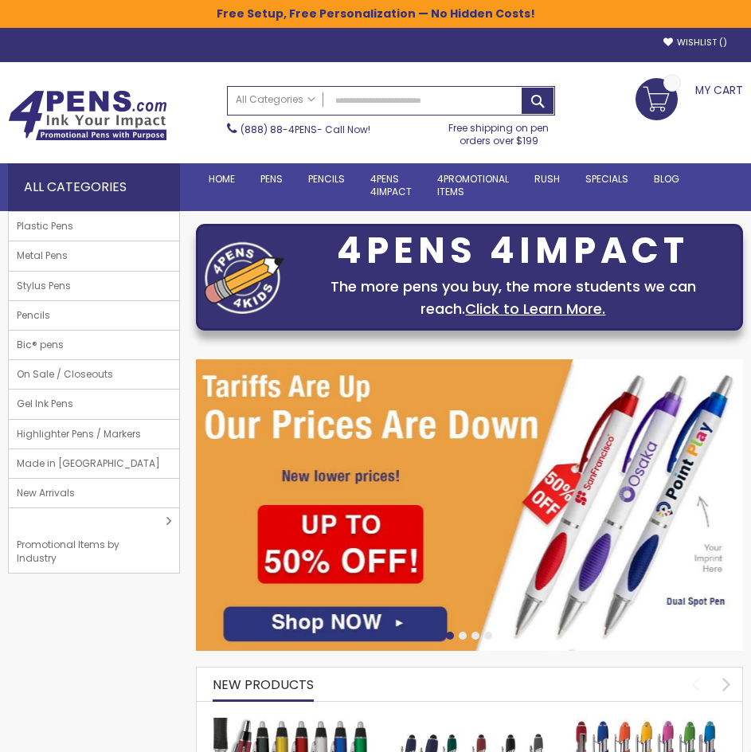 The width and height of the screenshot is (751, 752). Describe the element at coordinates (276, 100) in the screenshot. I see `span: All Categories` at that location.